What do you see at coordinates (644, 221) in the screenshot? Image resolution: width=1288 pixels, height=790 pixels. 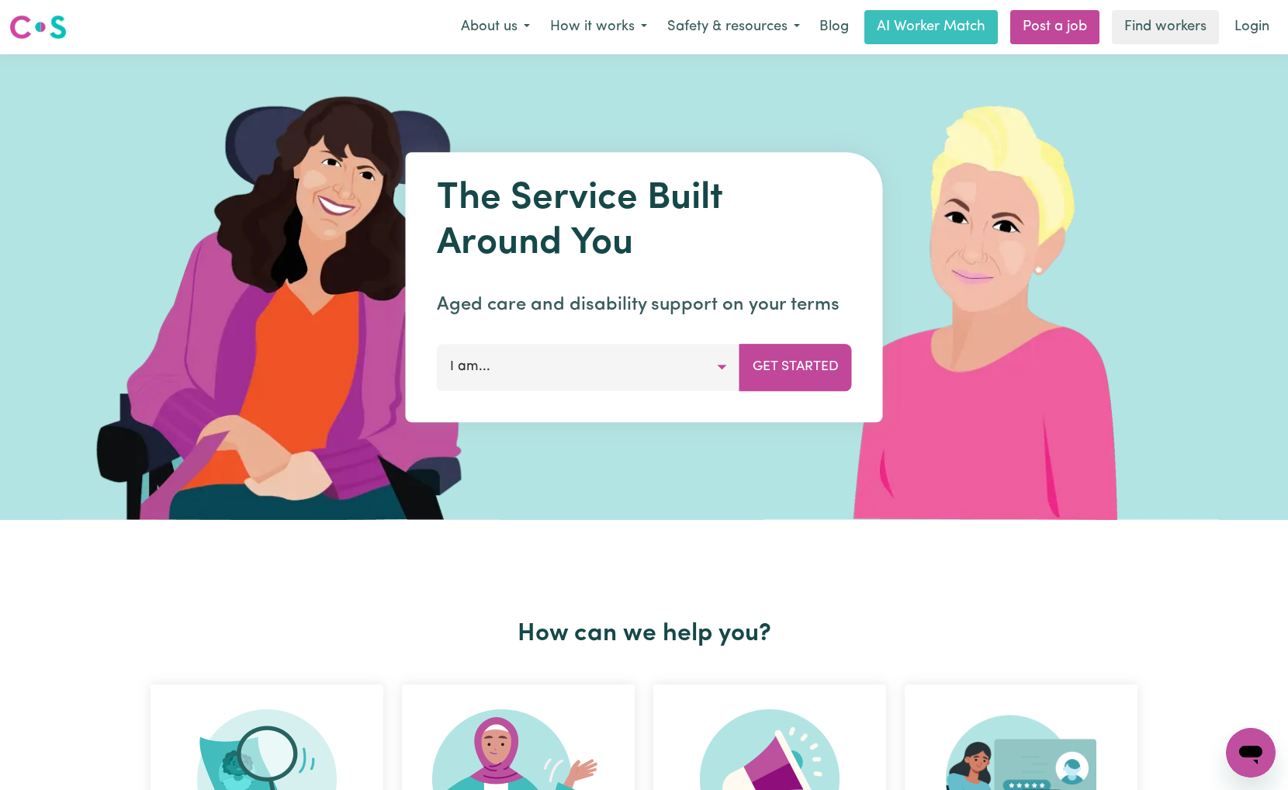 I see `h1: The Service Built Around You` at bounding box center [644, 221].